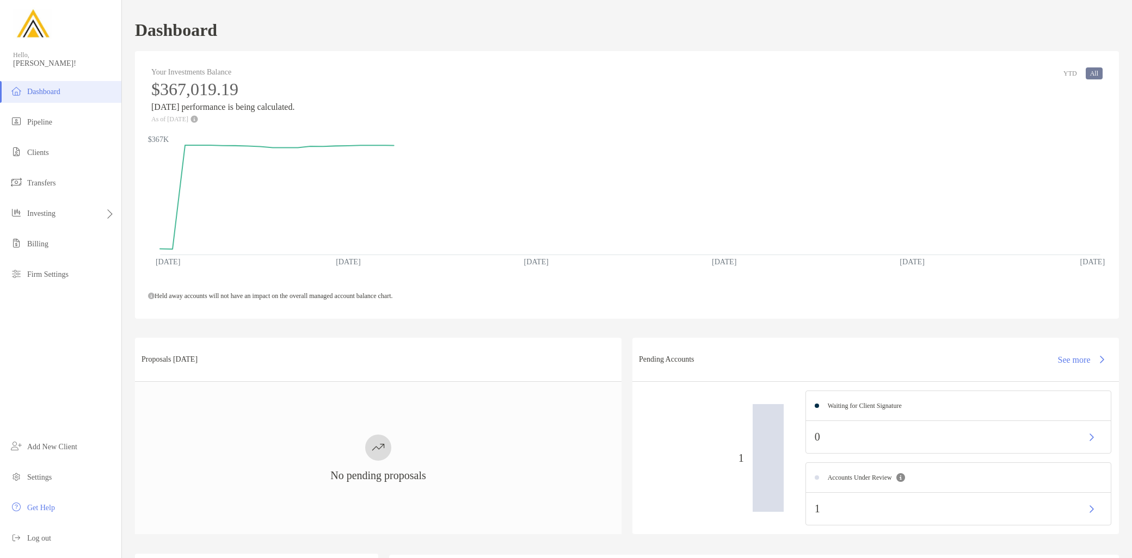 The image size is (1132, 558). What do you see at coordinates (378, 476) in the screenshot?
I see `h3: No pending proposals` at bounding box center [378, 476].